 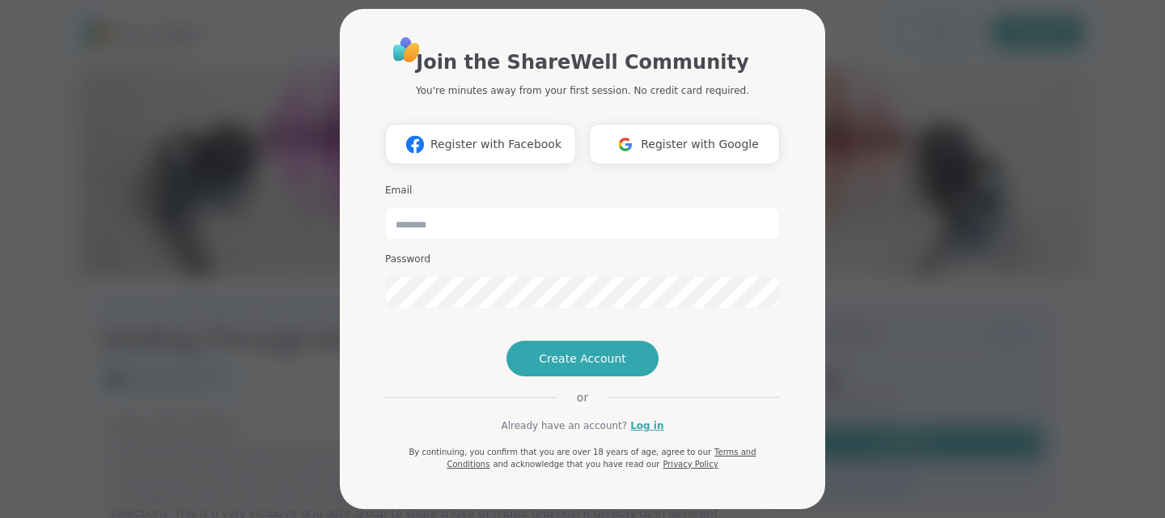 What do you see at coordinates (406, 49) in the screenshot?
I see `img: ShareWell Logo` at bounding box center [406, 49].